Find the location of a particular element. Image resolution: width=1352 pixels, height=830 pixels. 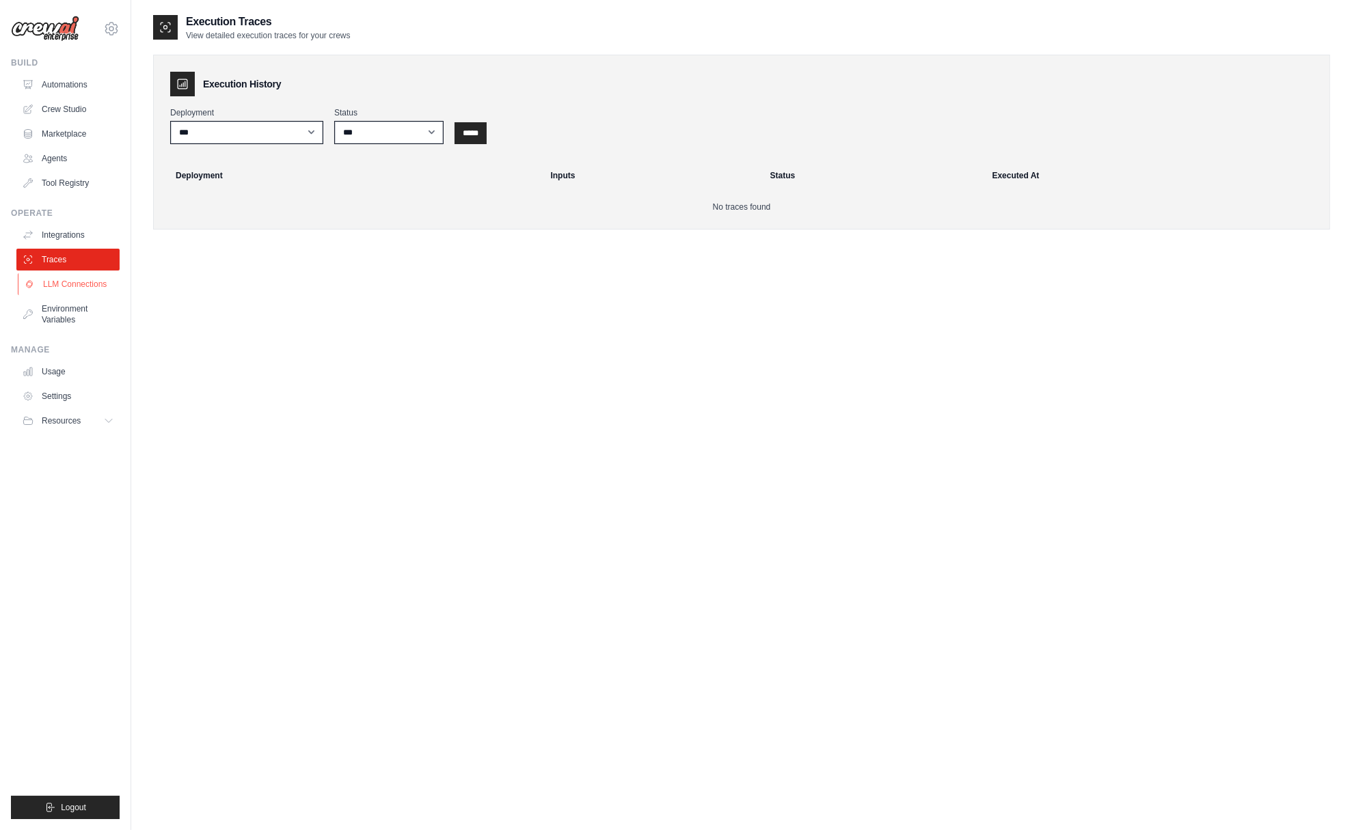

th: Status is located at coordinates (873, 176).